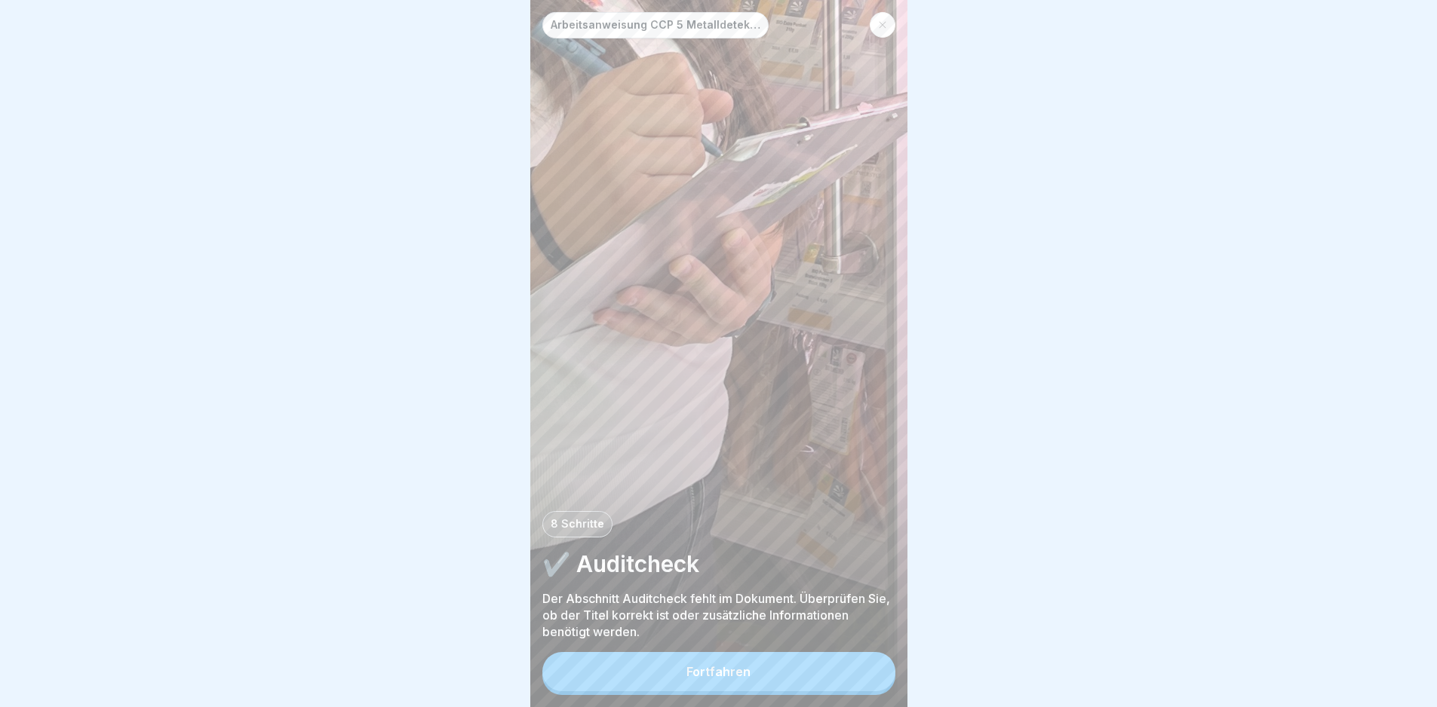  I want to click on p: Arbeitsanweisung CCP 5 Metalldetektion Faschiertes, so click(655, 25).